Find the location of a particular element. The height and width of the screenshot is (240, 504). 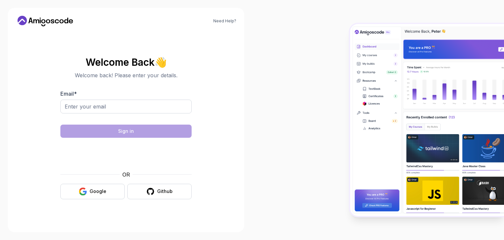

p: OR is located at coordinates (126, 174).